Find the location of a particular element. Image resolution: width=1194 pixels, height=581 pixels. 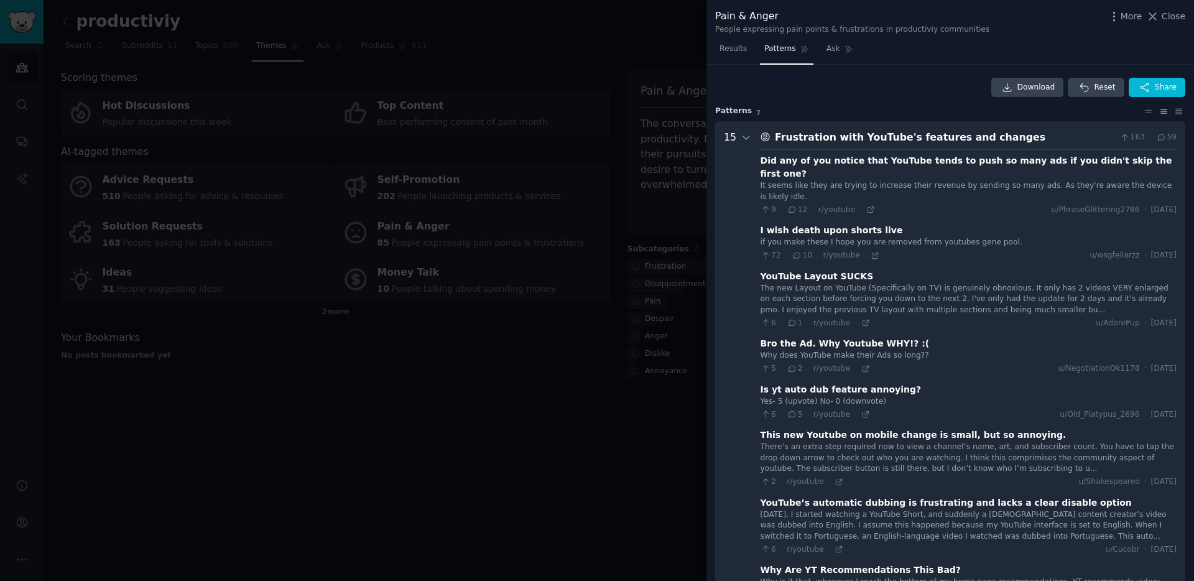

a: Ask is located at coordinates (839, 52).